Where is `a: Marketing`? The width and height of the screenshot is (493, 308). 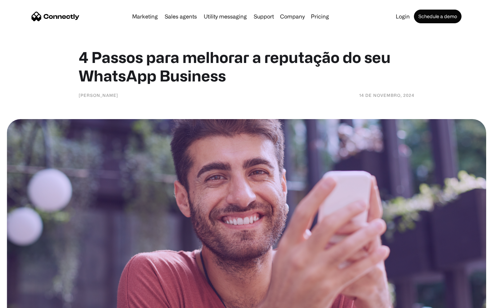 a: Marketing is located at coordinates (145, 16).